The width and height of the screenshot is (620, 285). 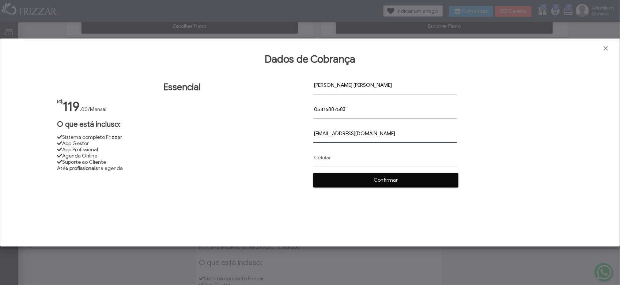 I want to click on h1: O que está incluso:, so click(x=182, y=124).